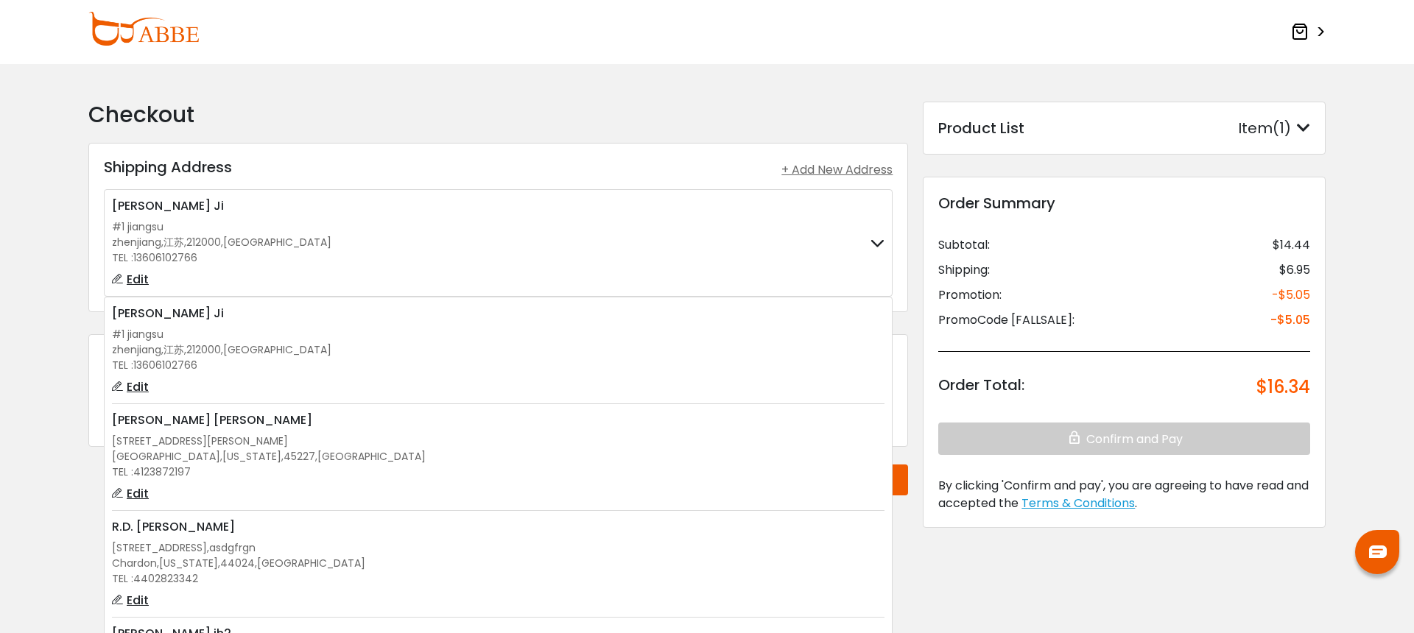  What do you see at coordinates (981, 387) in the screenshot?
I see `div: Order Total:` at bounding box center [981, 387].